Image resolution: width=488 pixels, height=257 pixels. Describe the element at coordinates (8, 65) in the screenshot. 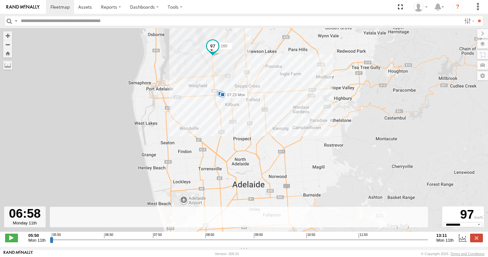

I see `label: Measure` at that location.